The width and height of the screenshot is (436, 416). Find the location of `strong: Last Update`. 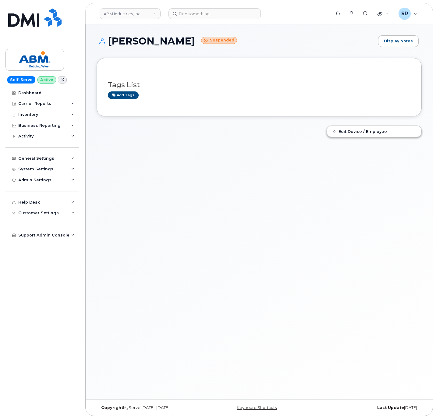

strong: Last Update is located at coordinates (391, 408).